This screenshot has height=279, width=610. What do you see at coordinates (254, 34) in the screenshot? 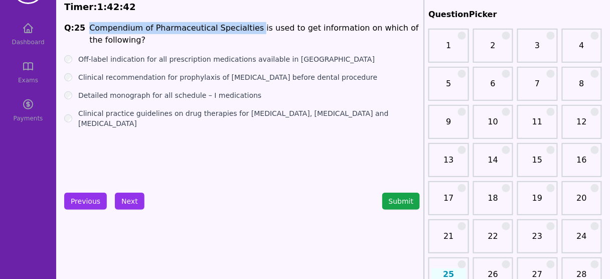
I see `li: Compendium of Pharmaceutical Specialties is used to get information on which of the following?` at bounding box center [254, 34].